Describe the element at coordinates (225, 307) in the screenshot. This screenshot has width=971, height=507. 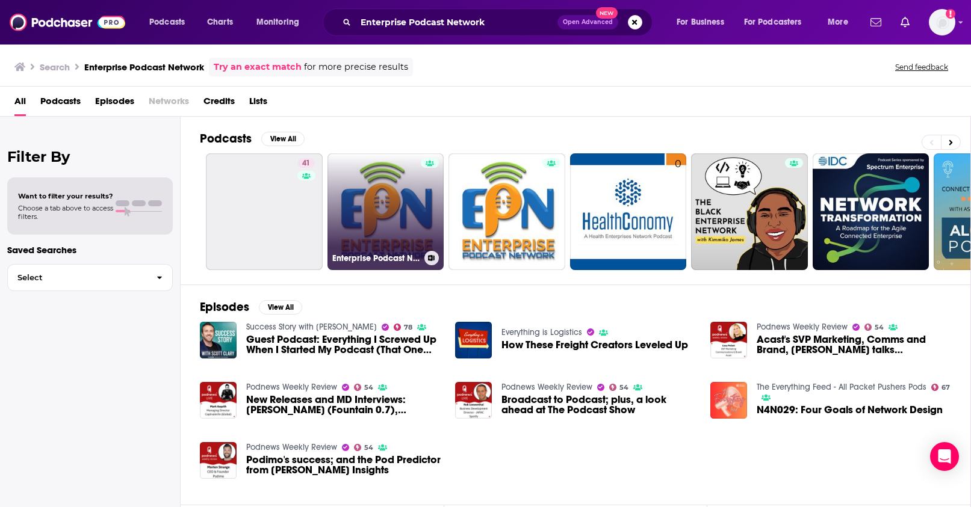
I see `h2: Episodes` at that location.